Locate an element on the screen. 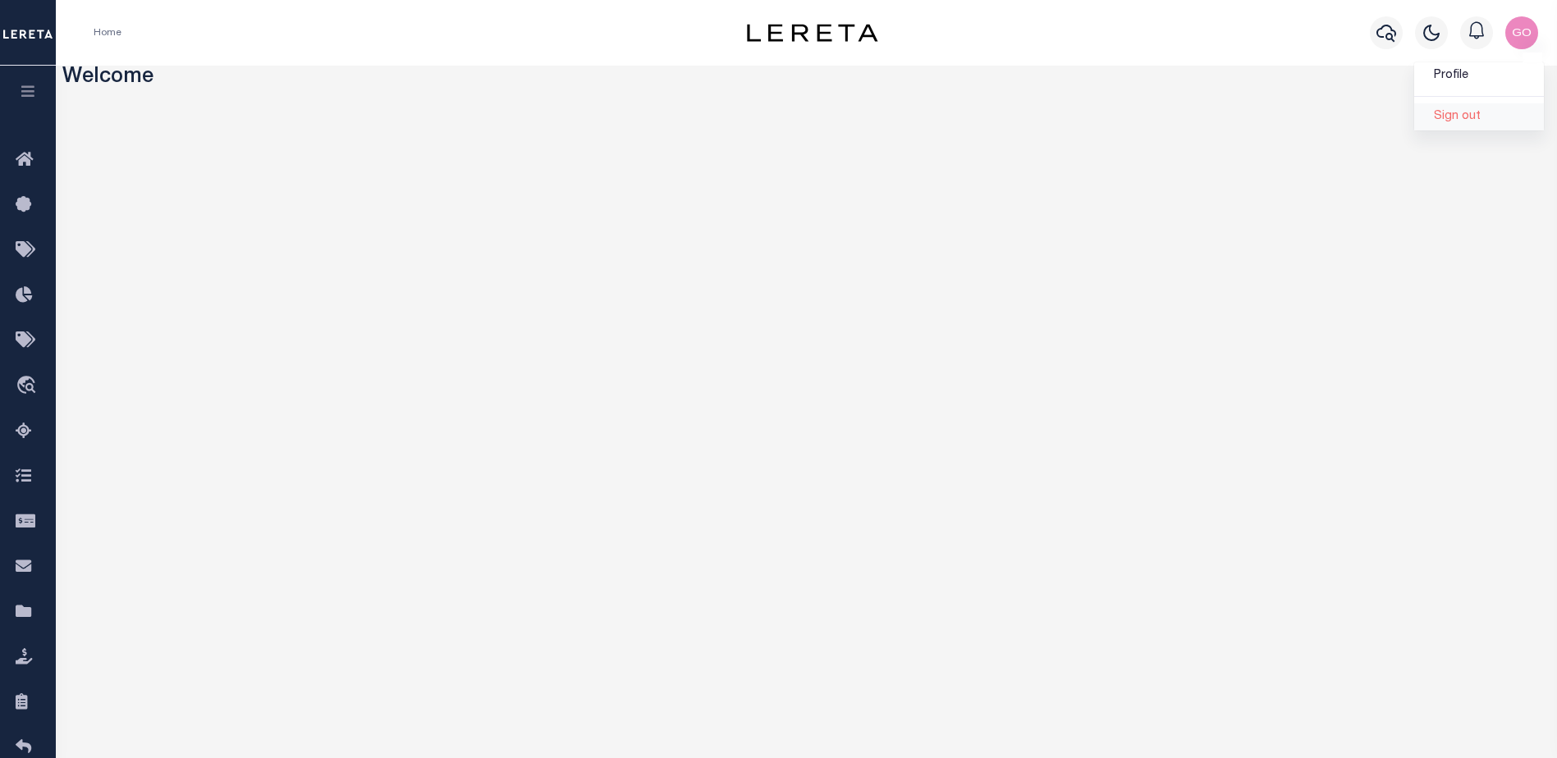 Image resolution: width=1557 pixels, height=758 pixels. h3: Welcome is located at coordinates (807, 78).